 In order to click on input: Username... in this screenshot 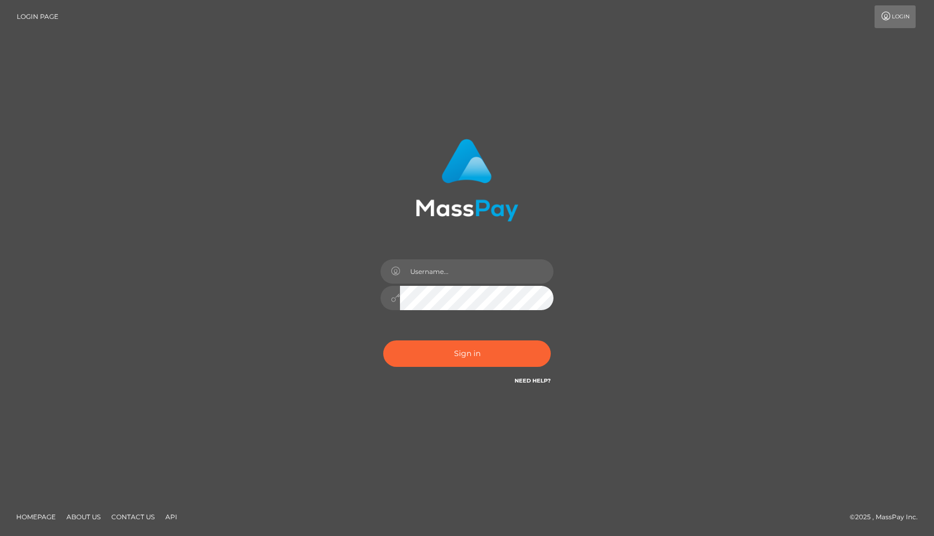, I will do `click(477, 271)`.